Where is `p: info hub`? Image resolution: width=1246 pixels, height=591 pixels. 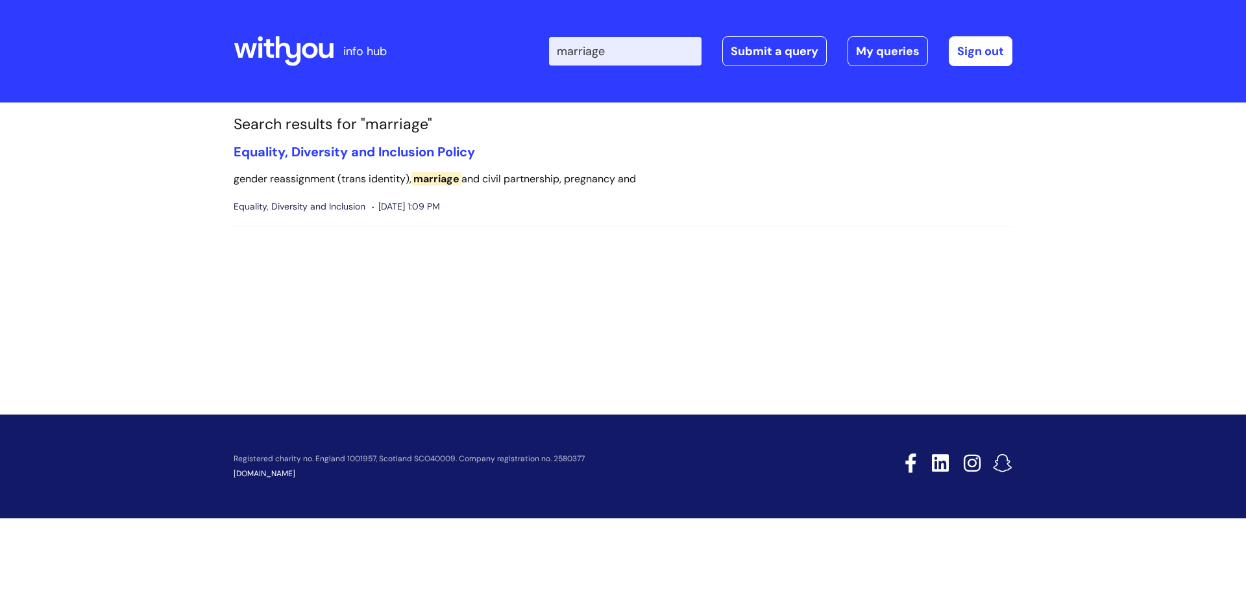 p: info hub is located at coordinates (365, 51).